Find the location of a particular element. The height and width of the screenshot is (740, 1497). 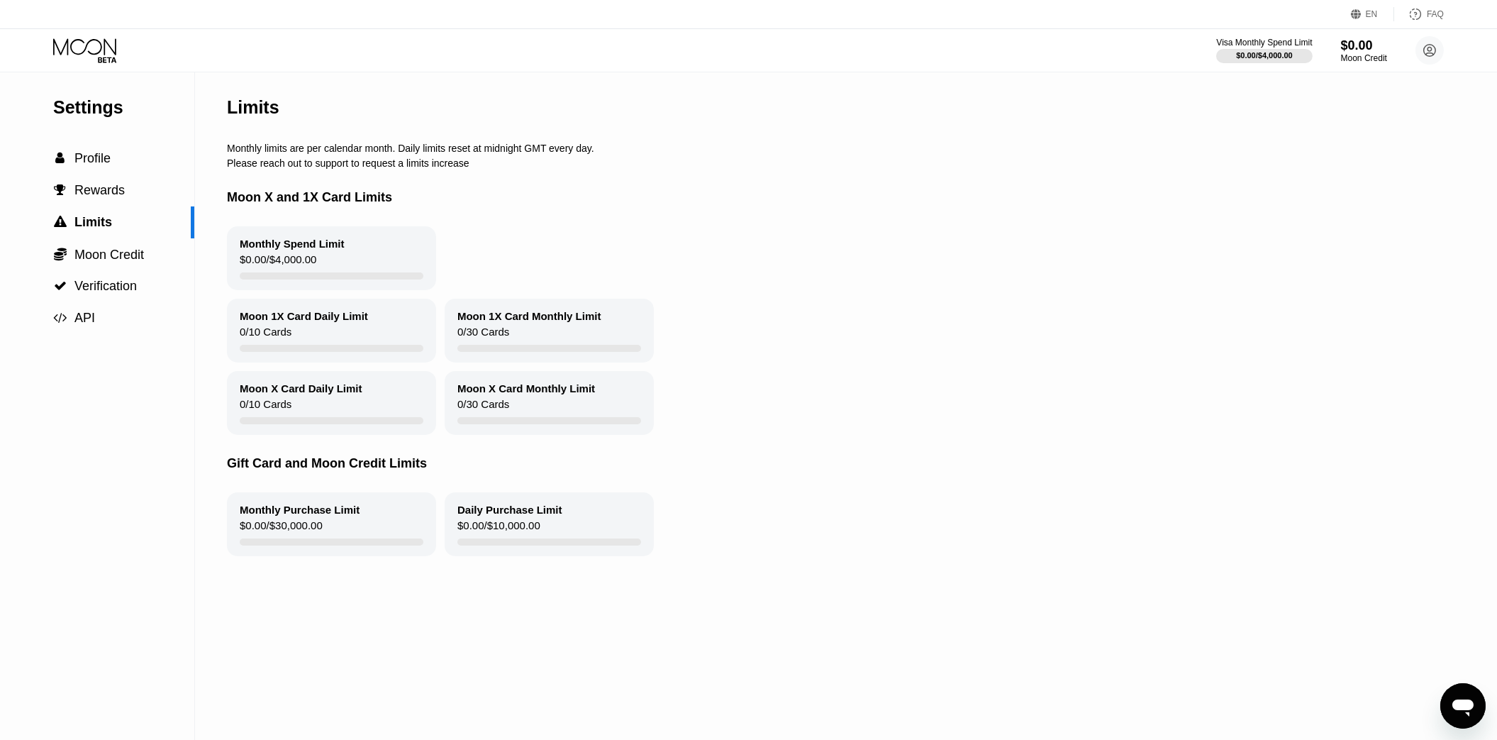

span: Limits is located at coordinates (93, 222).